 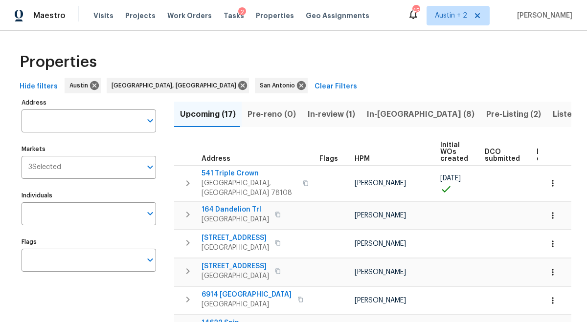 What do you see at coordinates (45, 167) in the screenshot?
I see `span: 3 Selected` at bounding box center [45, 167].